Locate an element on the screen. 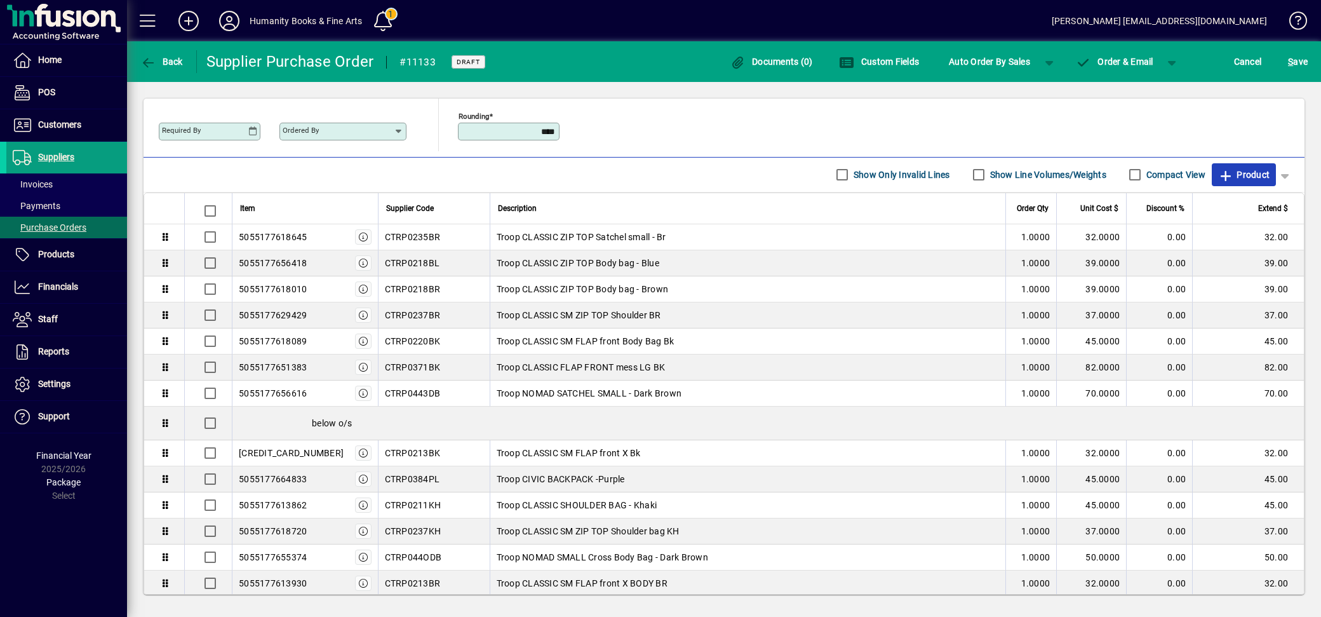  td: CTRP0371BK is located at coordinates (434, 367).